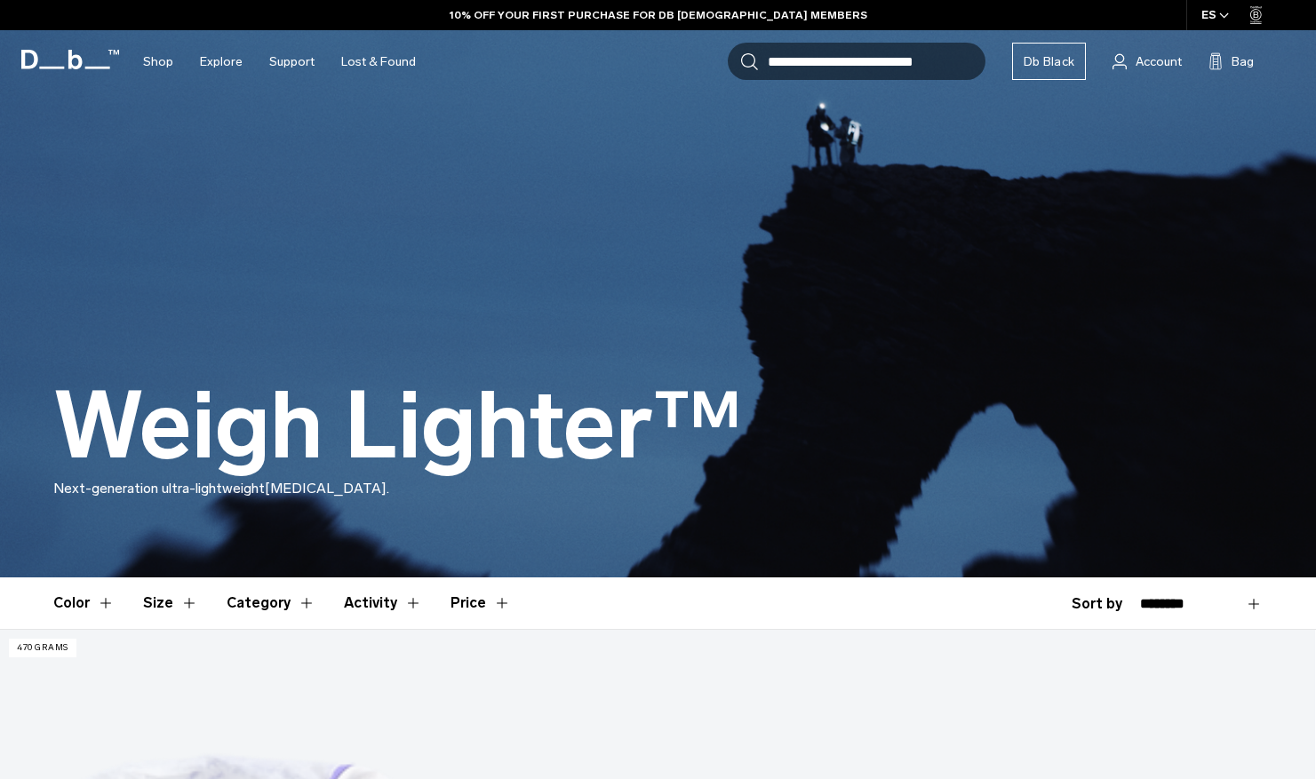  What do you see at coordinates (481, 603) in the screenshot?
I see `button: Toggle Price` at bounding box center [481, 603].